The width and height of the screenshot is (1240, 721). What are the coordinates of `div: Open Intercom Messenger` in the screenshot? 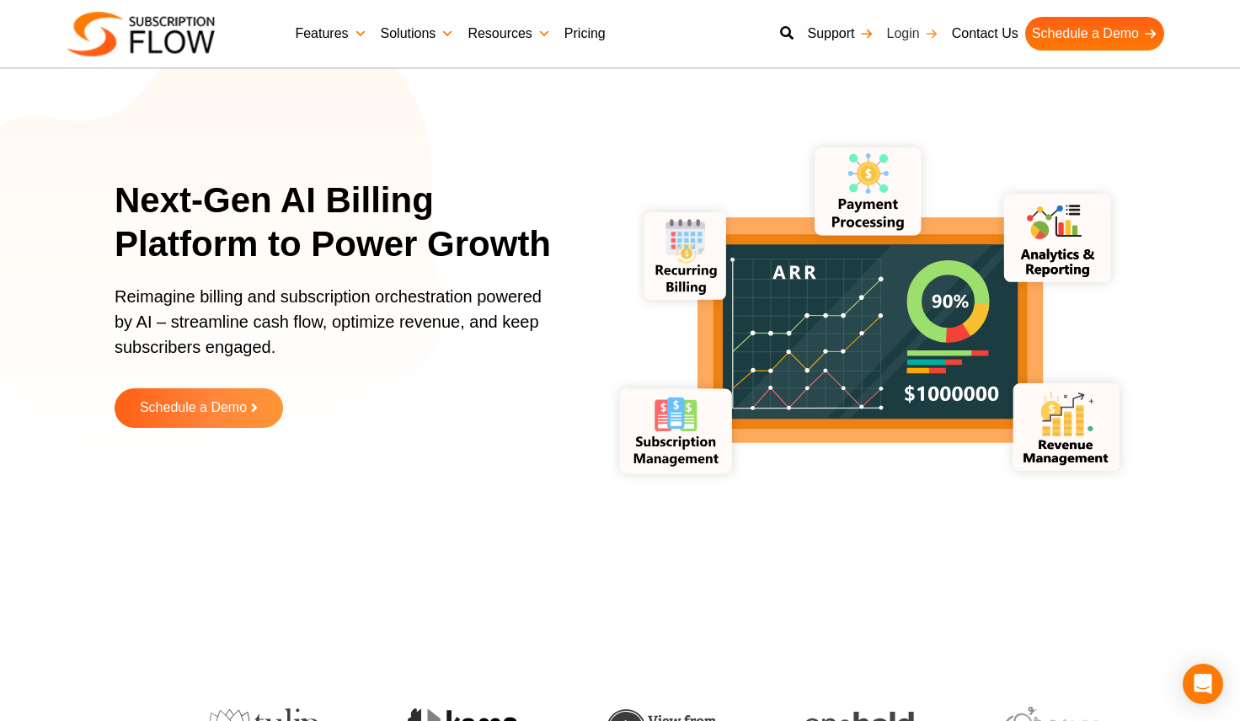 It's located at (1203, 684).